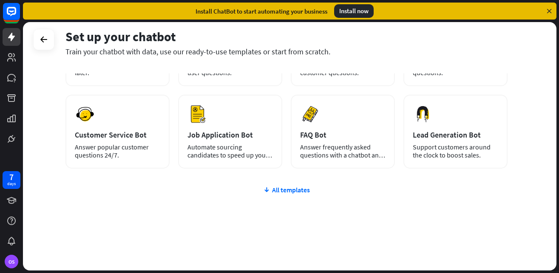  I want to click on div: Answer popular customer questions 24/7., so click(117, 151).